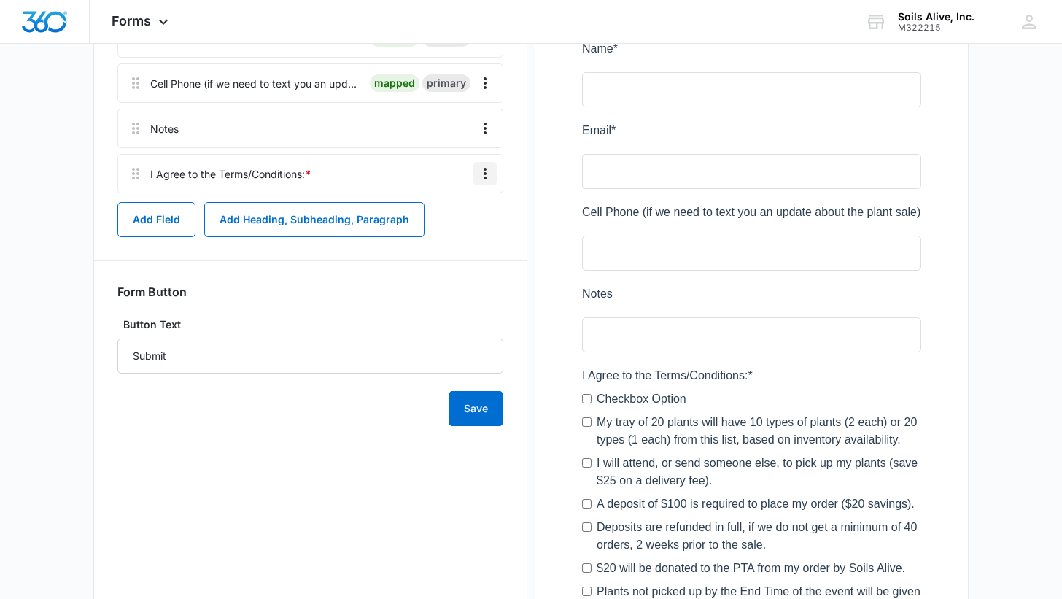  Describe the element at coordinates (254, 83) in the screenshot. I see `div: Cell Phone (if we need to text you an update about the plant sale)` at that location.